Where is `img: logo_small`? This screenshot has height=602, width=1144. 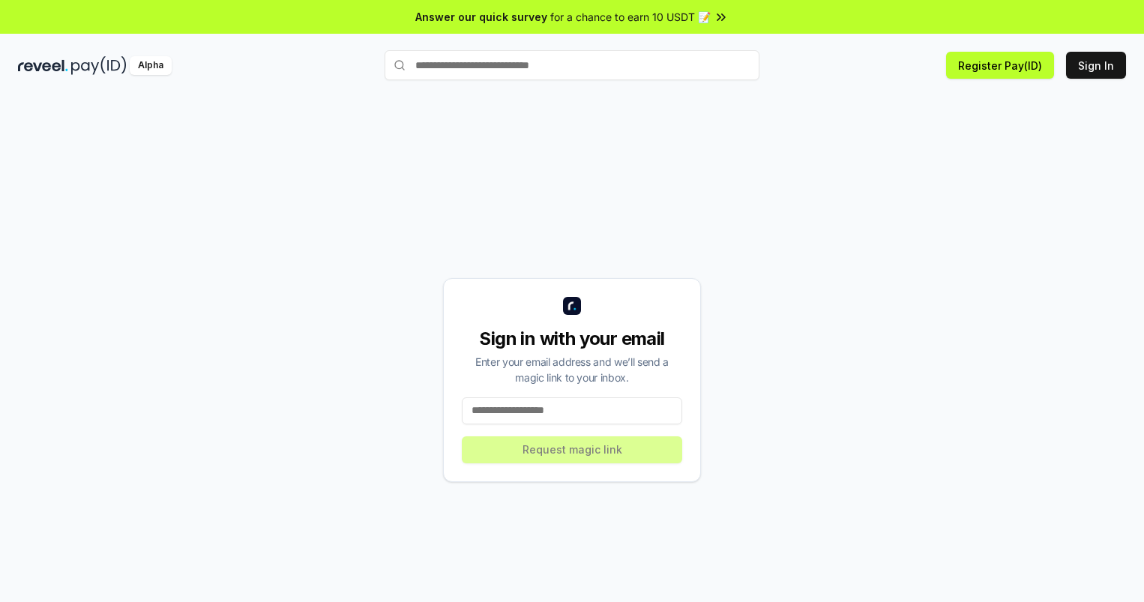
img: logo_small is located at coordinates (572, 306).